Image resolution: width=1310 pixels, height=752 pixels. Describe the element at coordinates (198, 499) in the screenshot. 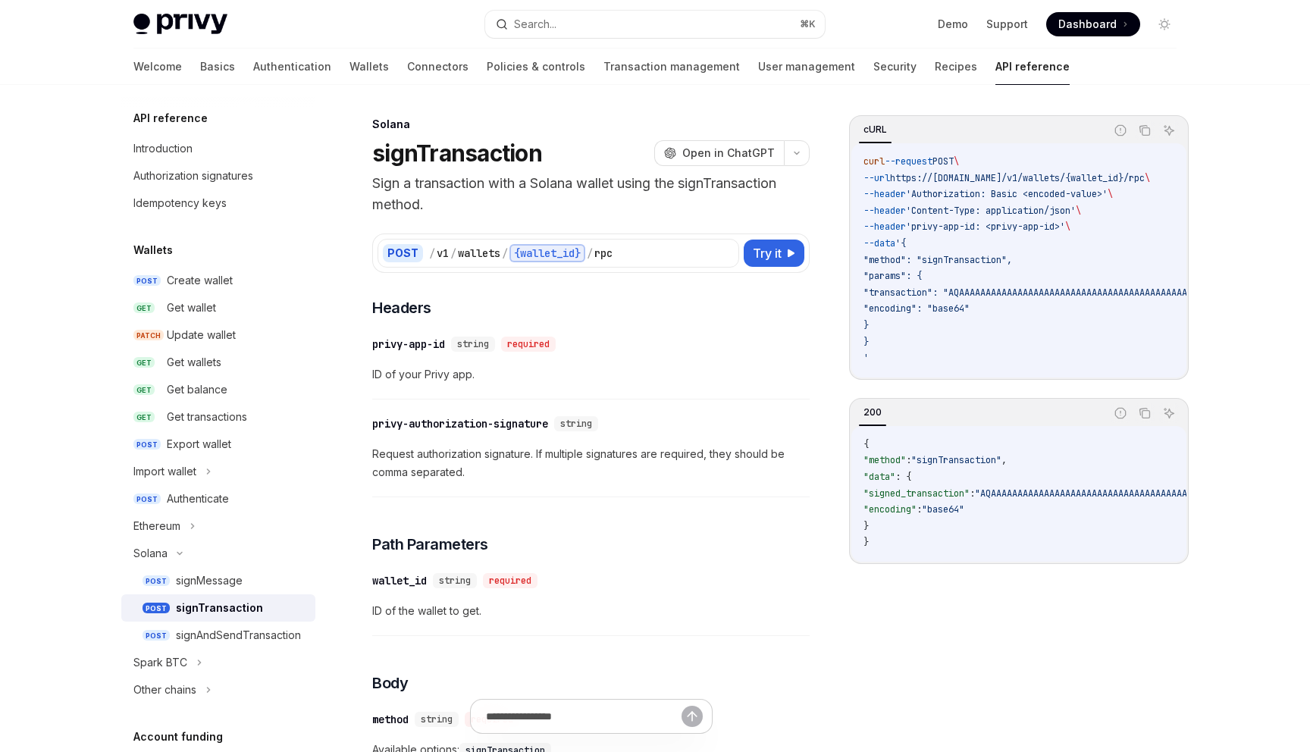

I see `div: Authenticate` at that location.